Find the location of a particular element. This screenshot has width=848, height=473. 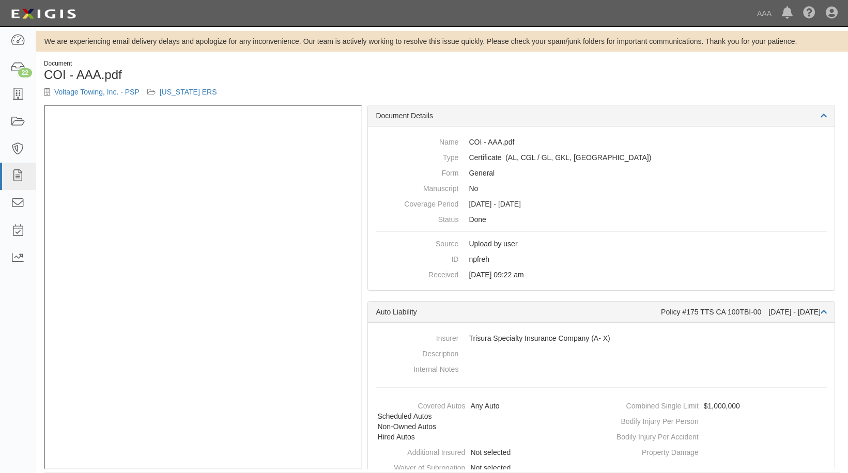

dt: Received is located at coordinates (417, 273).